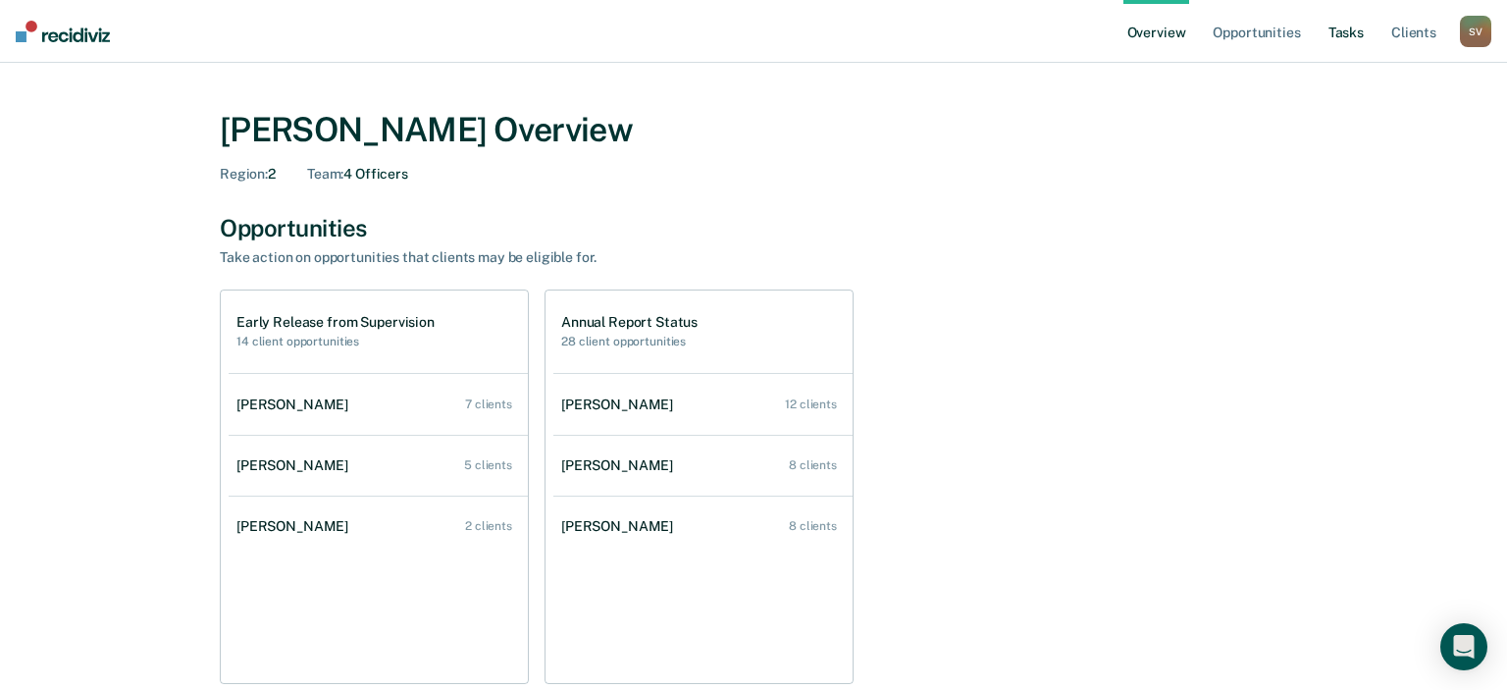  Describe the element at coordinates (1476, 31) in the screenshot. I see `button: SV` at that location.